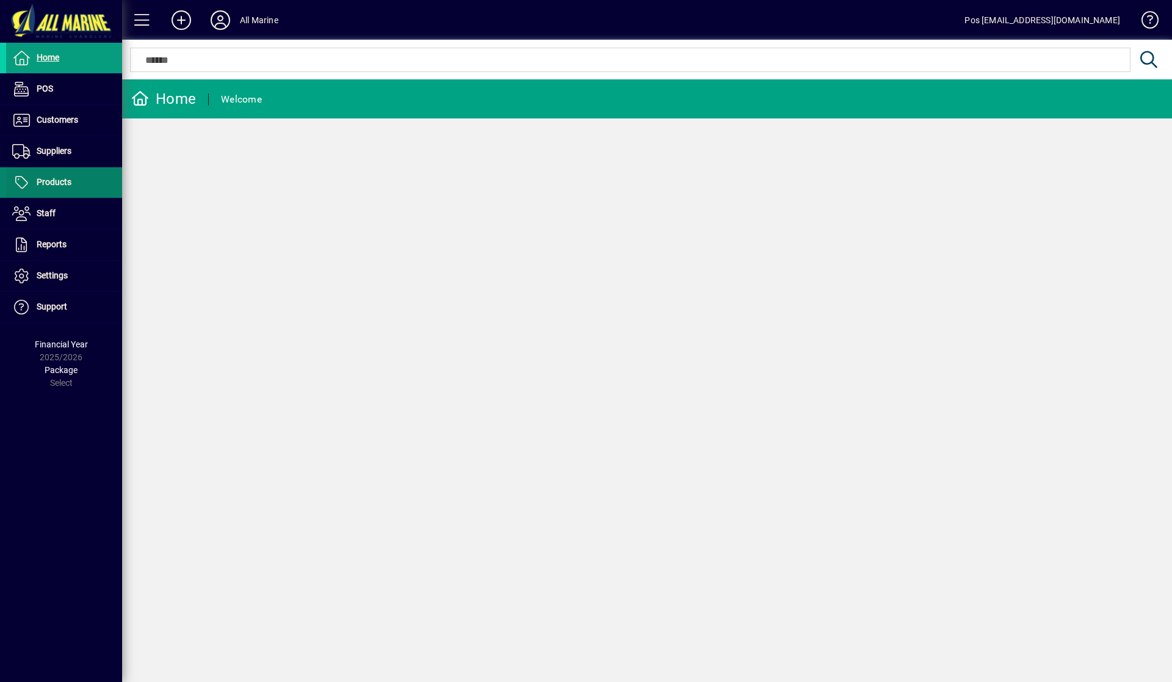 This screenshot has width=1172, height=682. Describe the element at coordinates (64, 307) in the screenshot. I see `a: Support` at that location.